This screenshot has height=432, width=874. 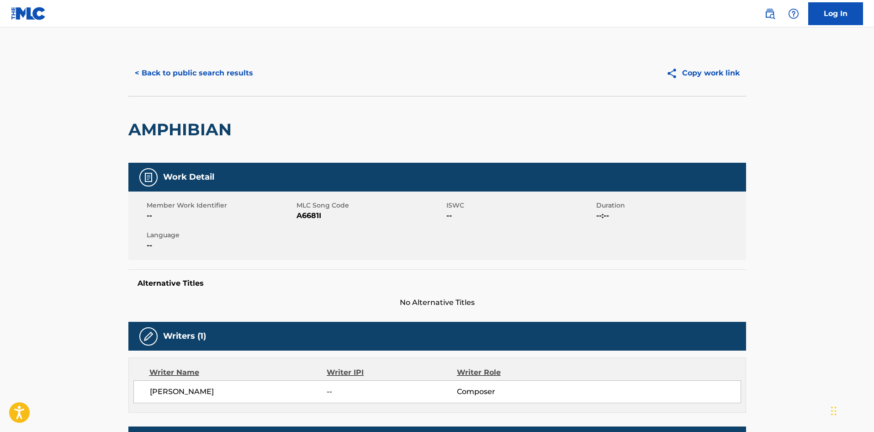 What do you see at coordinates (851, 410) in the screenshot?
I see `div: Chat Widget` at bounding box center [851, 410].